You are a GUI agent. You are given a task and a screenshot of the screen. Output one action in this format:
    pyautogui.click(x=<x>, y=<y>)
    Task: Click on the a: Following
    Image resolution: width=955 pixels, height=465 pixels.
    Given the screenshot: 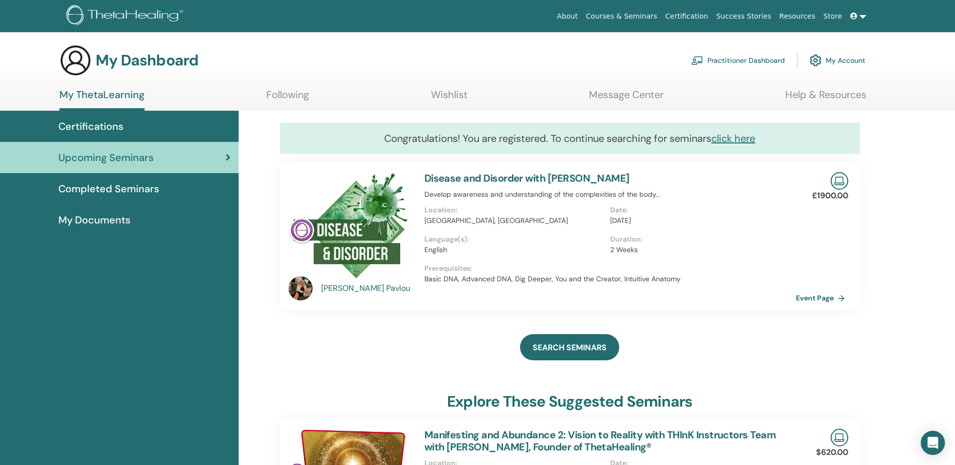 What is the action you would take?
    pyautogui.click(x=288, y=98)
    